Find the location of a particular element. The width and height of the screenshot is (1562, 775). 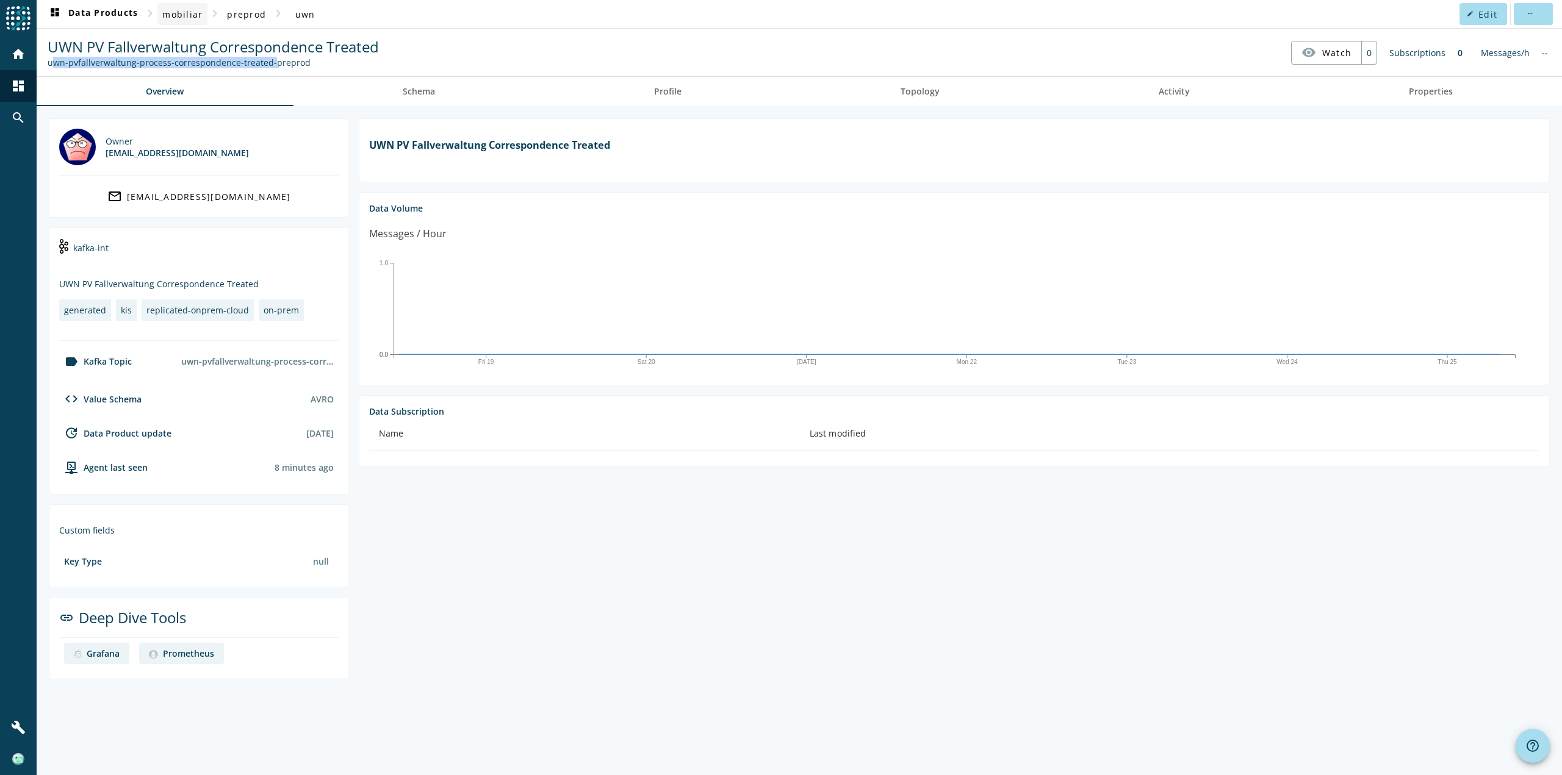

span: Properties is located at coordinates (1431, 92).